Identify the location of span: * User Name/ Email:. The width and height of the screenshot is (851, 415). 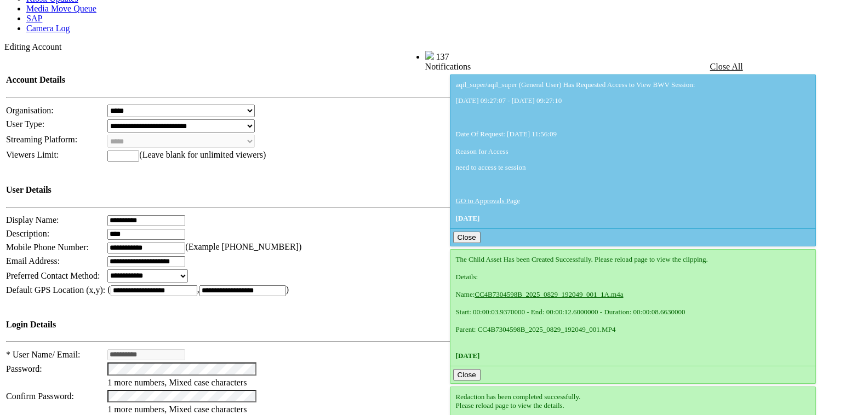
(43, 355).